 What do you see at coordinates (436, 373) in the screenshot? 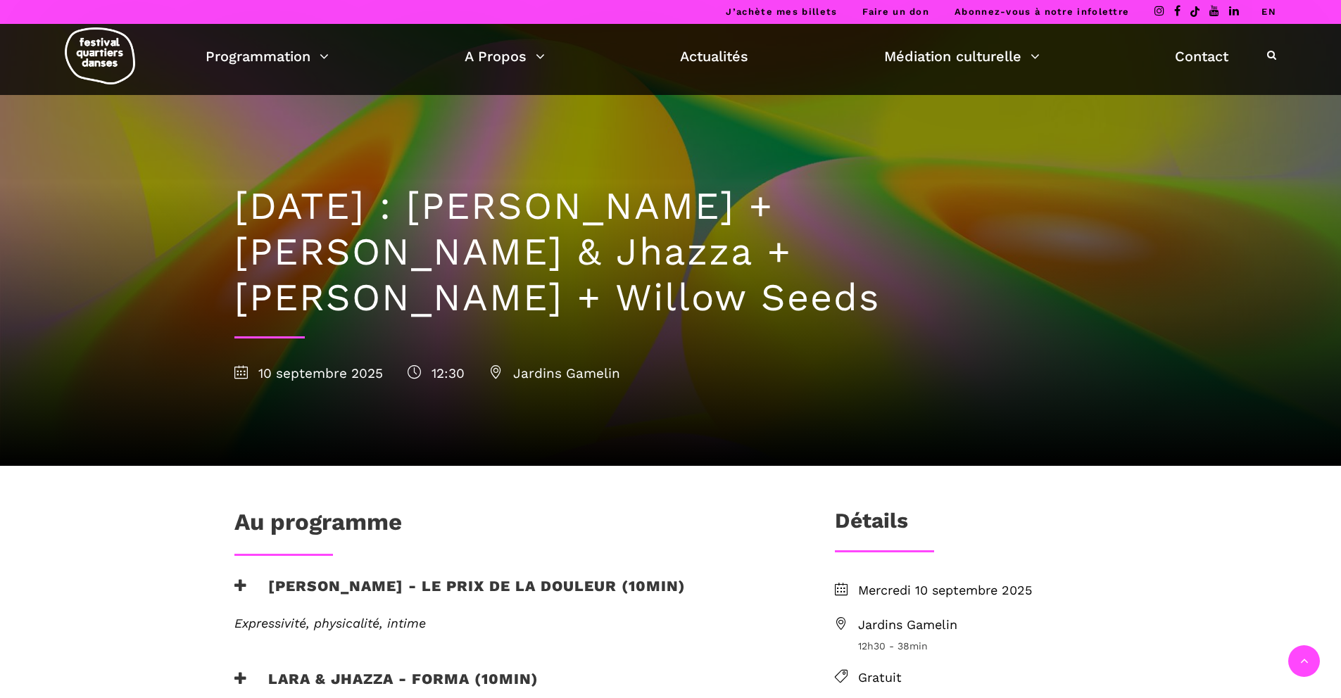
I see `span: 12:30` at bounding box center [436, 373].